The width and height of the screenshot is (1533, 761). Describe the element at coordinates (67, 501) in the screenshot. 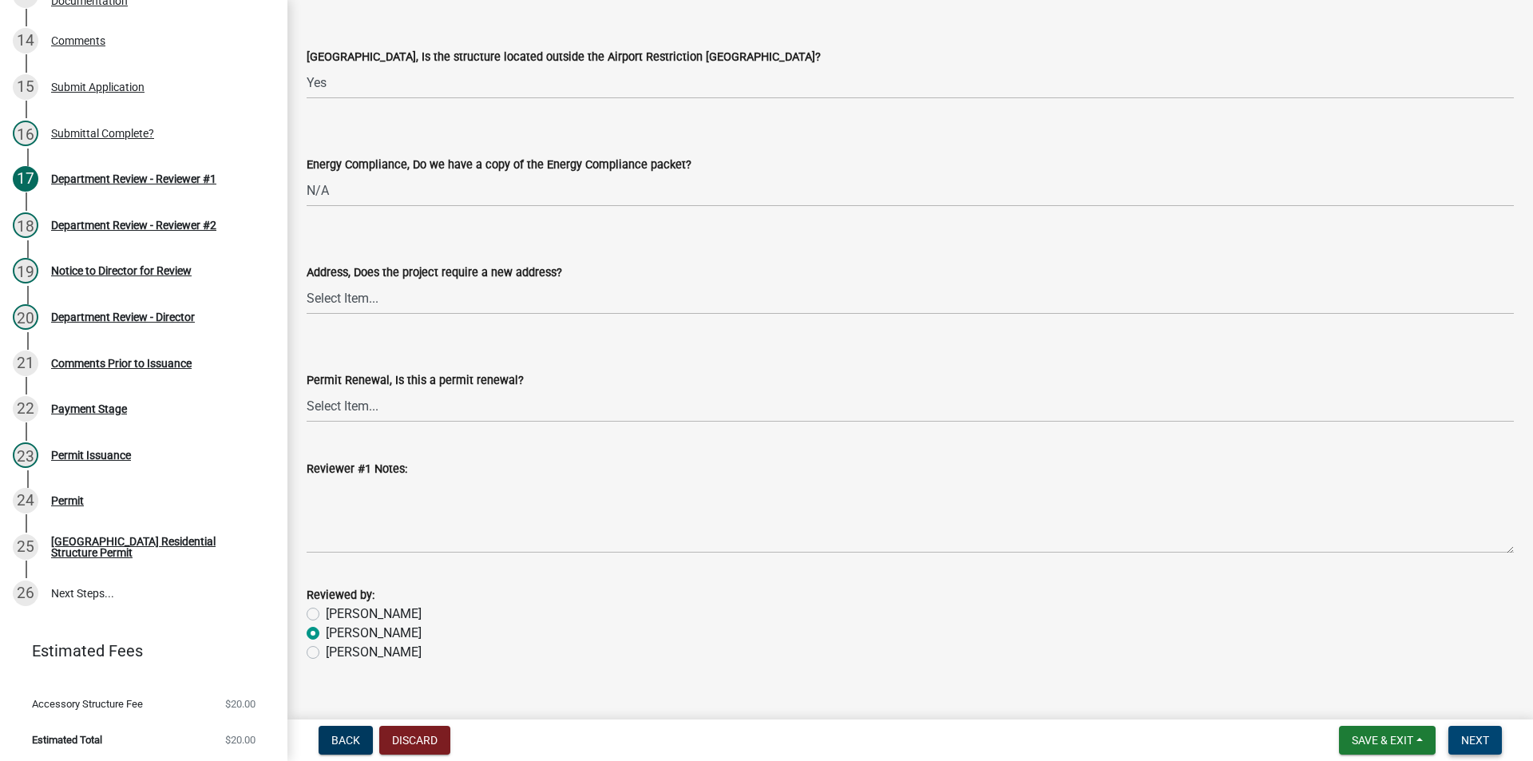

I see `div: Permit` at that location.